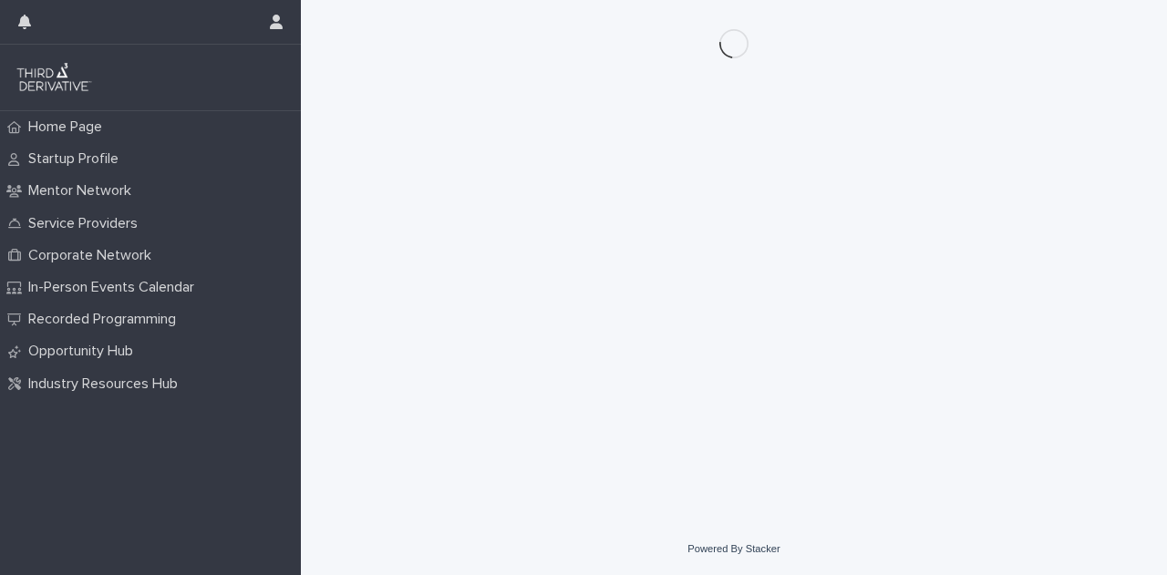 The image size is (1167, 575). Describe the element at coordinates (54, 78) in the screenshot. I see `img: q0dI35fxT46jIlCv2fcp` at that location.